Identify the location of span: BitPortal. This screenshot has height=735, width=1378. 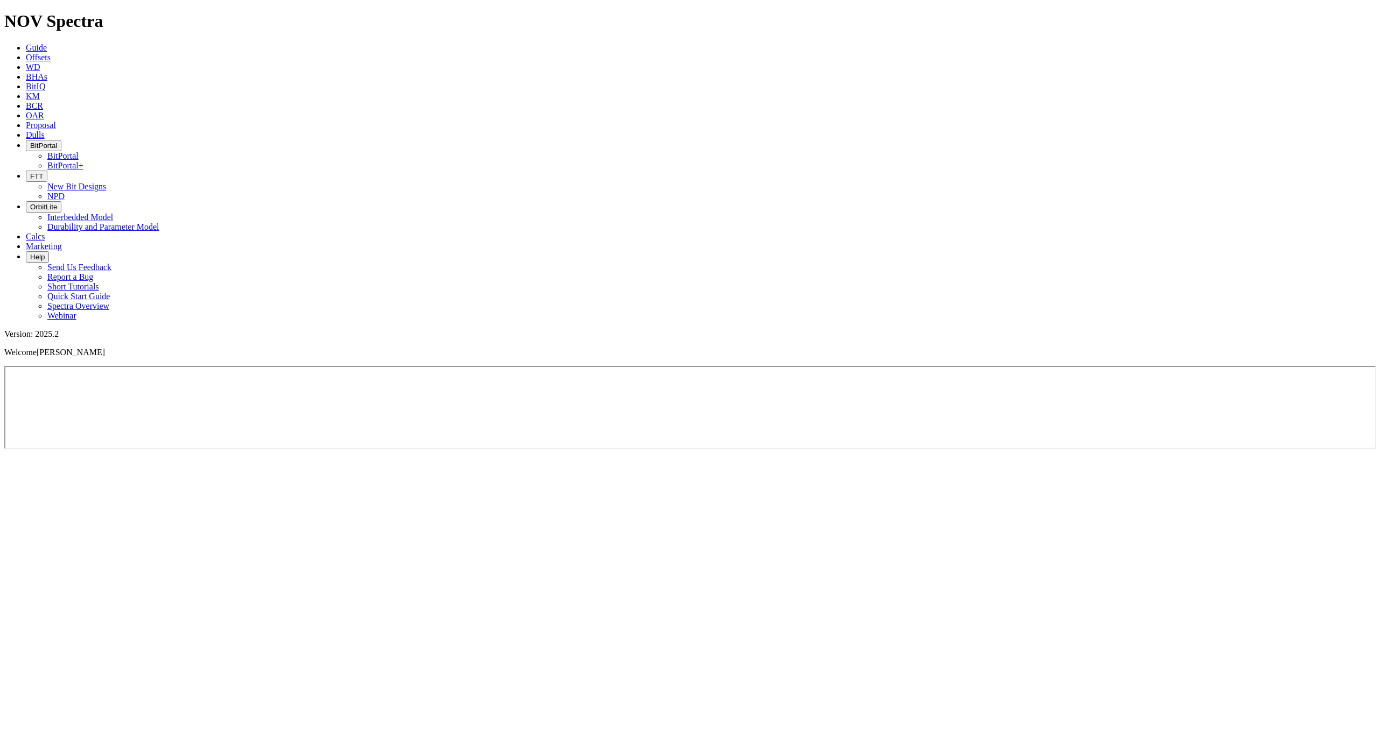
(44, 145).